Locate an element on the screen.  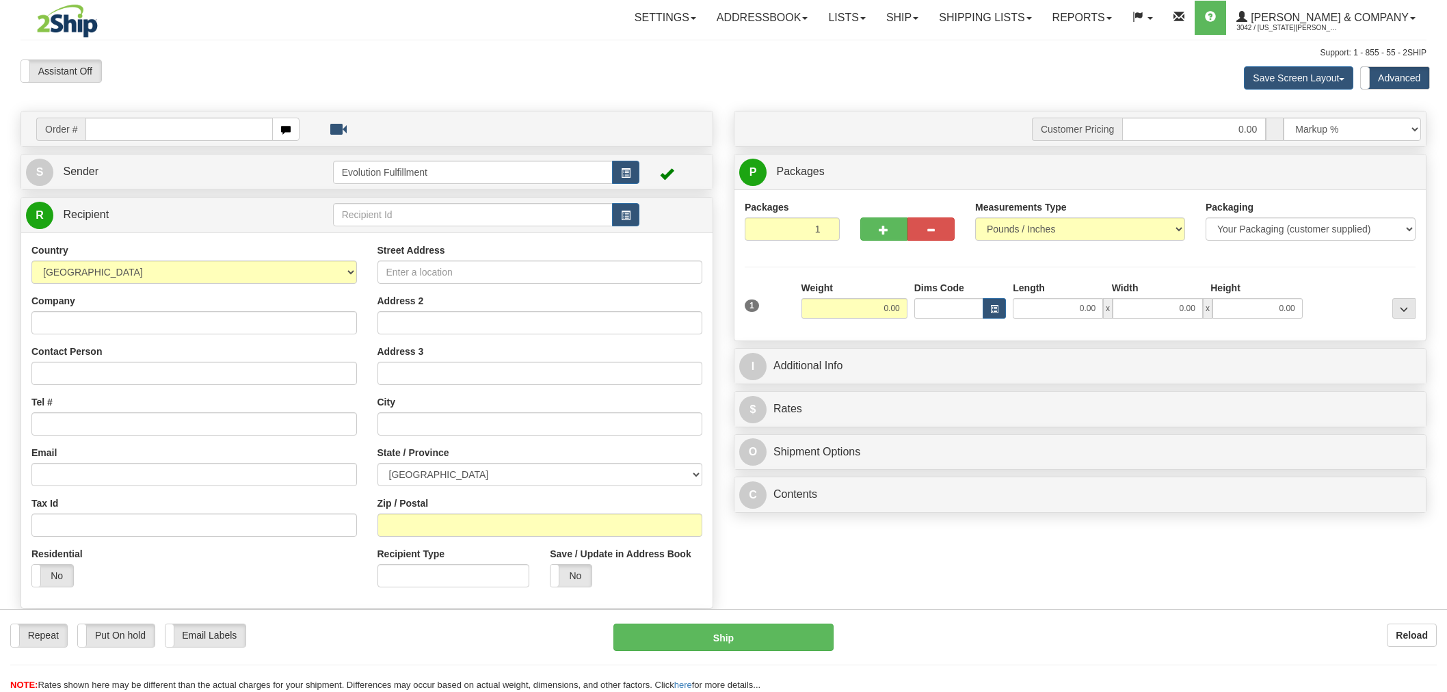
label: Packaging is located at coordinates (1229, 207).